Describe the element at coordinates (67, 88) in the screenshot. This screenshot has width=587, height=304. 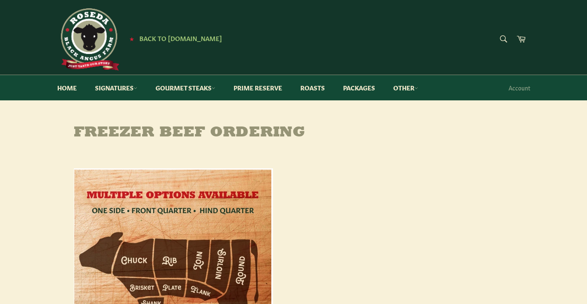
I see `a: Home` at that location.